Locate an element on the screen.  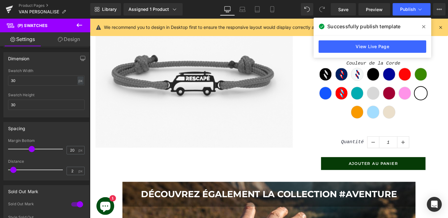
p: We recommend you to design in Desktop first to ensure the responsive layout would display correct... is located at coordinates (246, 27).